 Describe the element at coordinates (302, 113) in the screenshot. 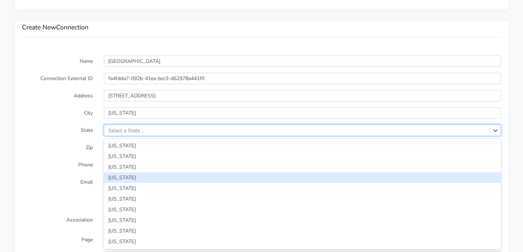

I see `input: Enter the City ..` at that location.